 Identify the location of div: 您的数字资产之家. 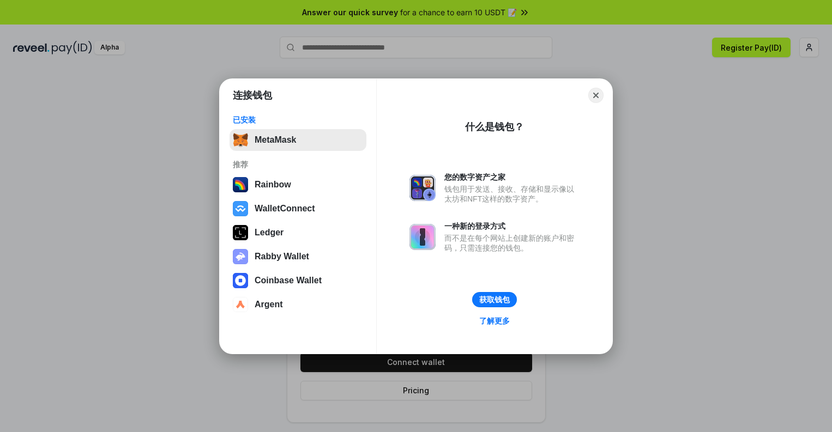
(512, 177).